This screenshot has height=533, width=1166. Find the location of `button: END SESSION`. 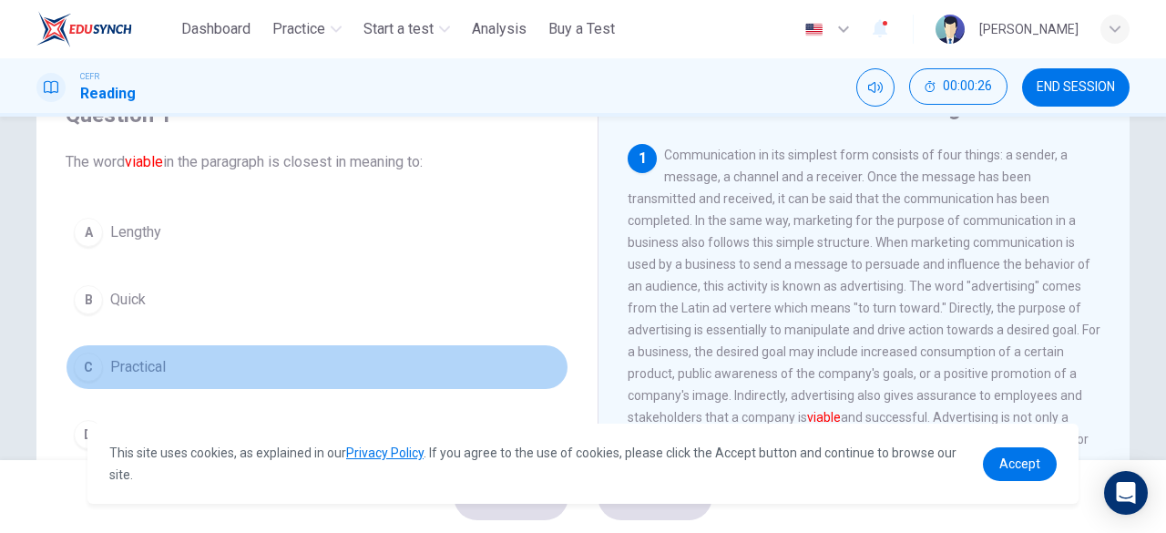

button: END SESSION is located at coordinates (1076, 87).